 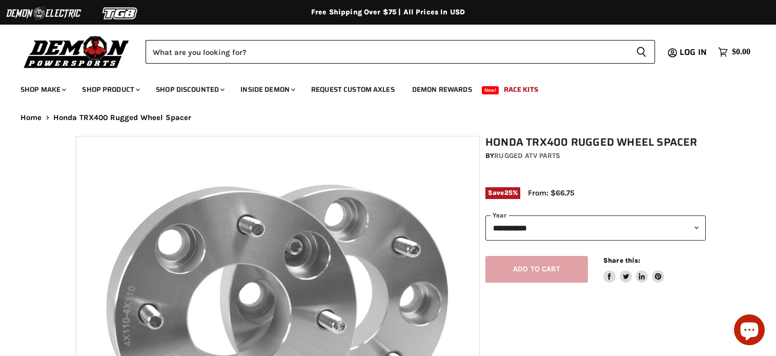 I want to click on button: Search, so click(x=641, y=52).